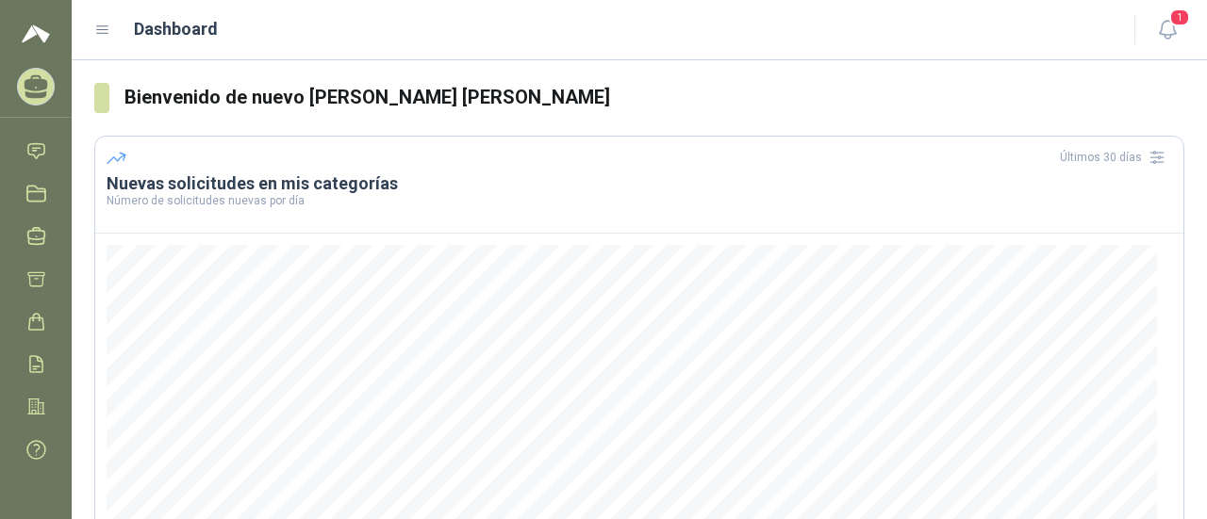 This screenshot has width=1207, height=519. What do you see at coordinates (639, 201) in the screenshot?
I see `p: Número de solicitudes nuevas por día` at bounding box center [639, 201].